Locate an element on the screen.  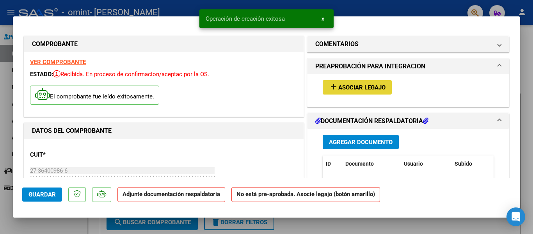
span: Guardar is located at coordinates (42, 194).